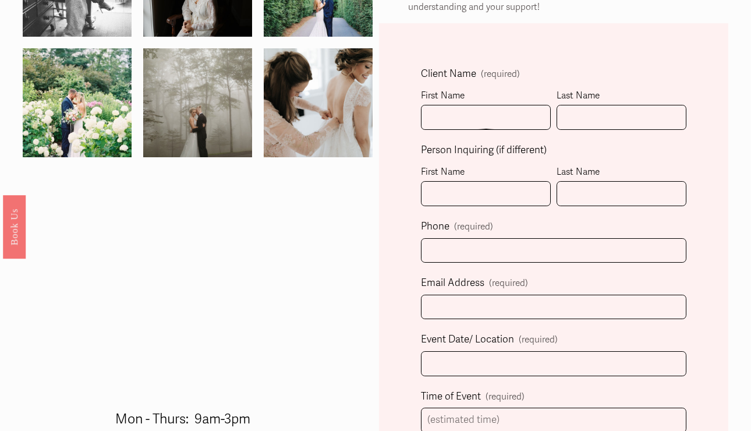 Image resolution: width=751 pixels, height=431 pixels. What do you see at coordinates (448, 74) in the screenshot?
I see `span: Client Name` at bounding box center [448, 74].